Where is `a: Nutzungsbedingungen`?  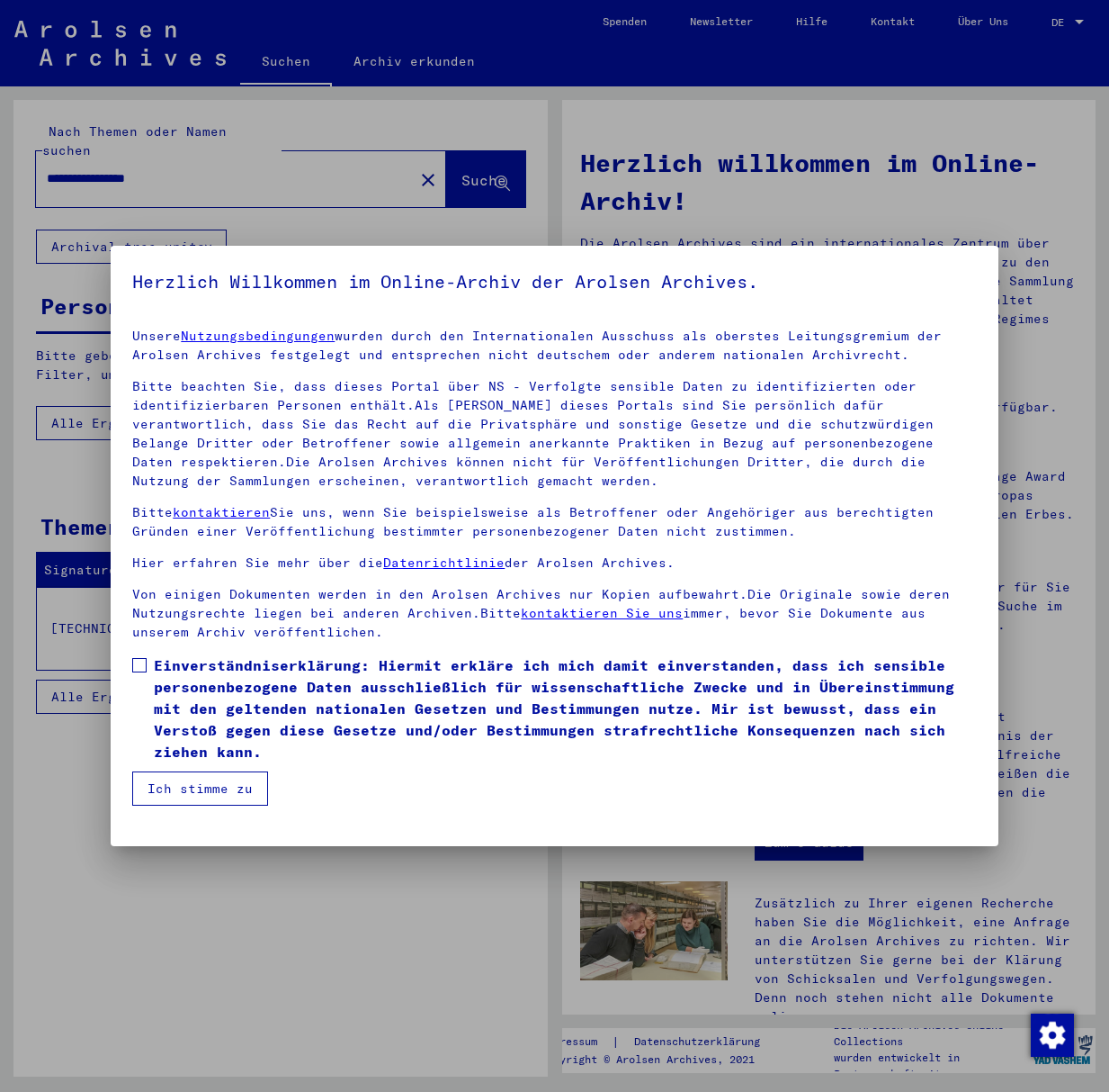 a: Nutzungsbedingungen is located at coordinates (257, 336).